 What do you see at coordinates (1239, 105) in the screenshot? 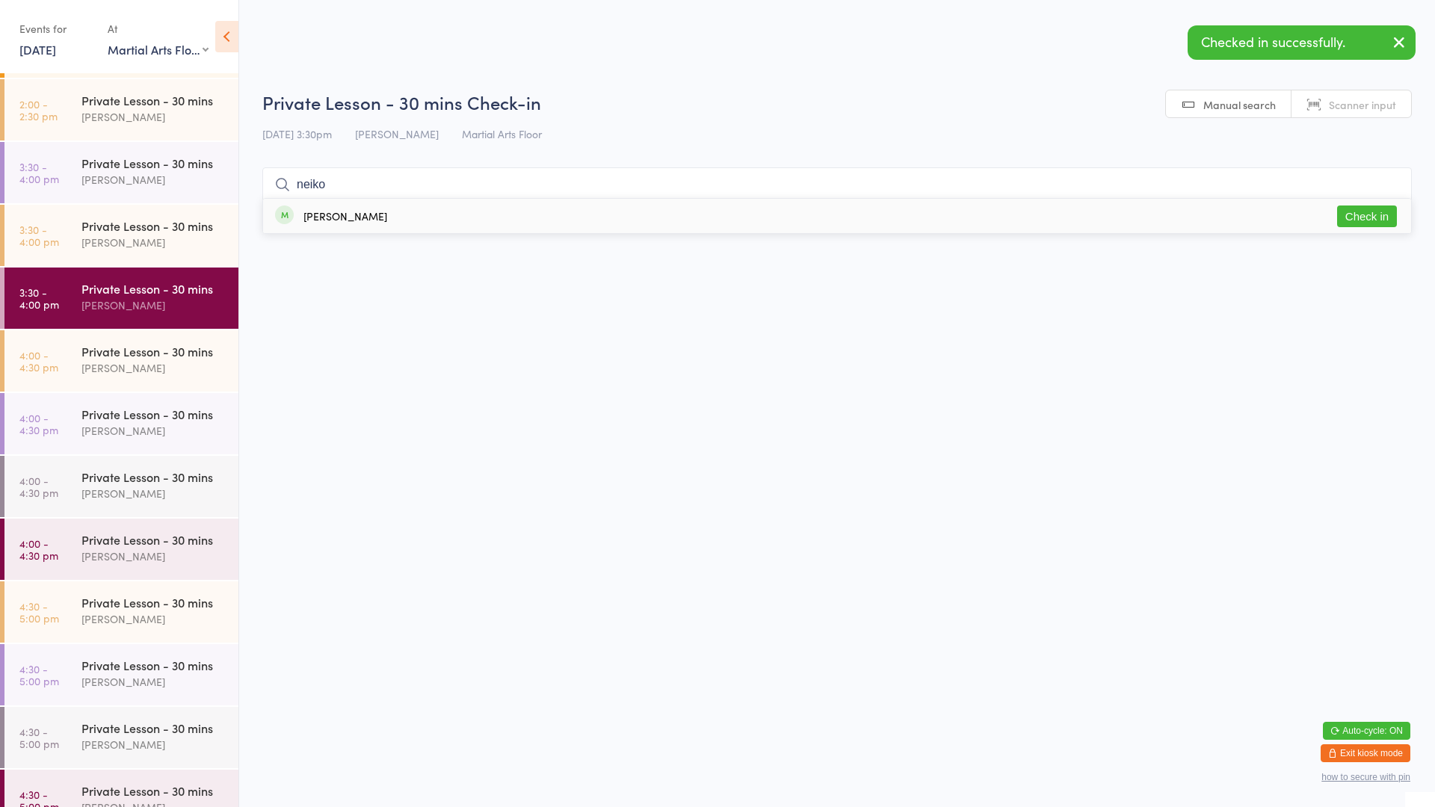
I see `span: Manual search` at bounding box center [1239, 105].